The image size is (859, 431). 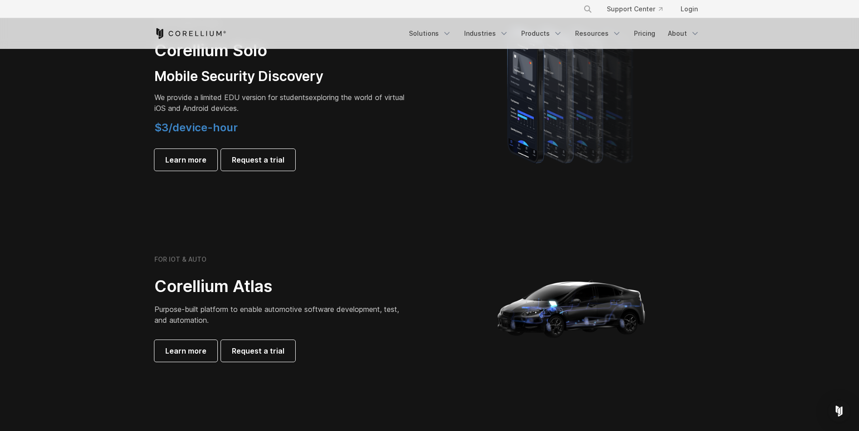 What do you see at coordinates (277, 315) in the screenshot?
I see `span: Purpose-built platform to enable automotive software development, test, and automation.` at bounding box center [277, 315].